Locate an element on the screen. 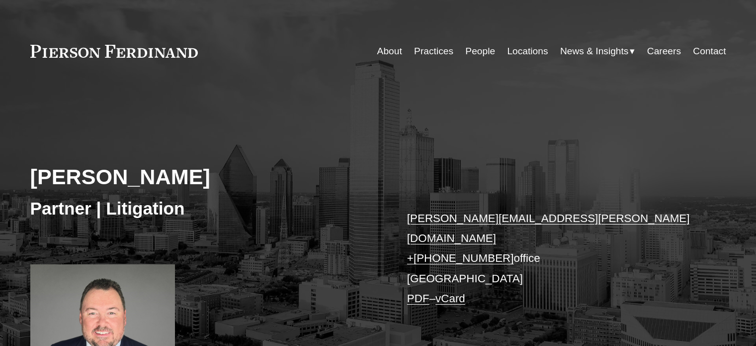 The width and height of the screenshot is (756, 346). a: vCard is located at coordinates (451, 298).